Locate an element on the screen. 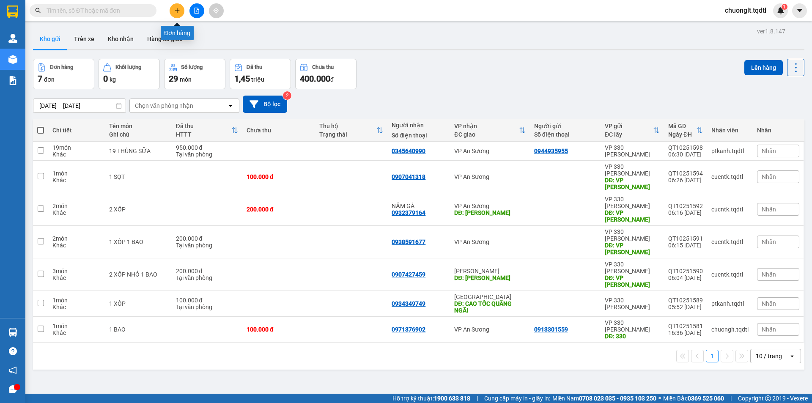  div: Khối lượng is located at coordinates (128, 67).